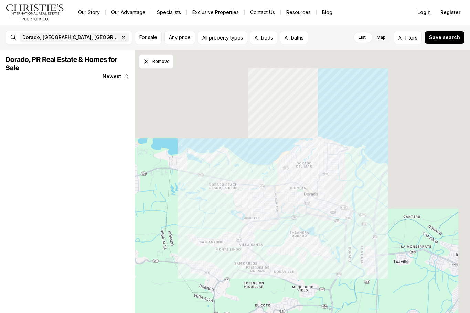  Describe the element at coordinates (445, 38) in the screenshot. I see `button: Save search` at that location.